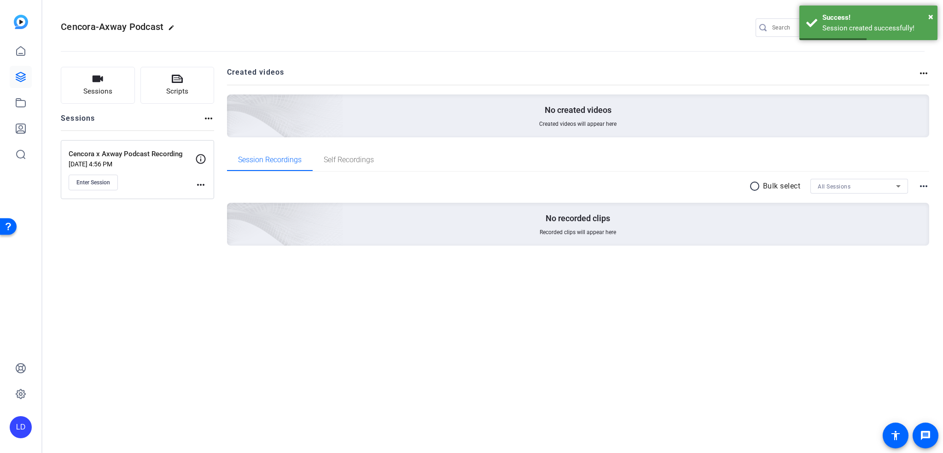 The image size is (943, 453). Describe the element at coordinates (174, 30) in the screenshot. I see `mat-icon: edit` at that location.